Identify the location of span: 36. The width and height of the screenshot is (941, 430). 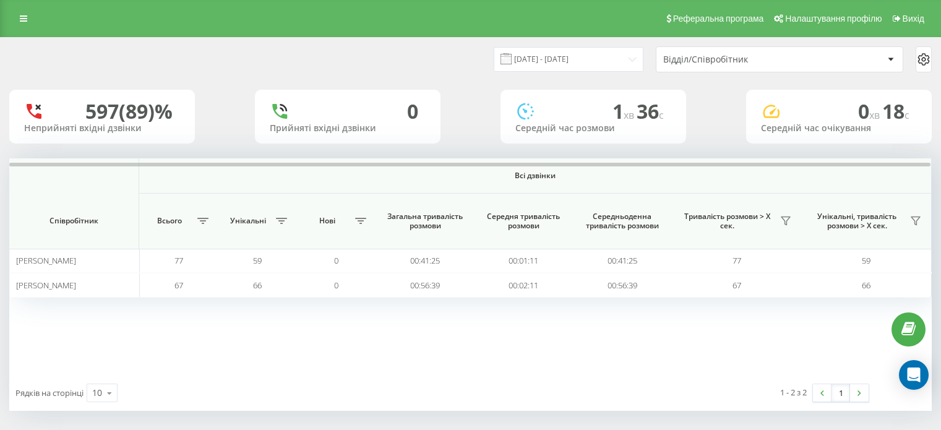
(650, 111).